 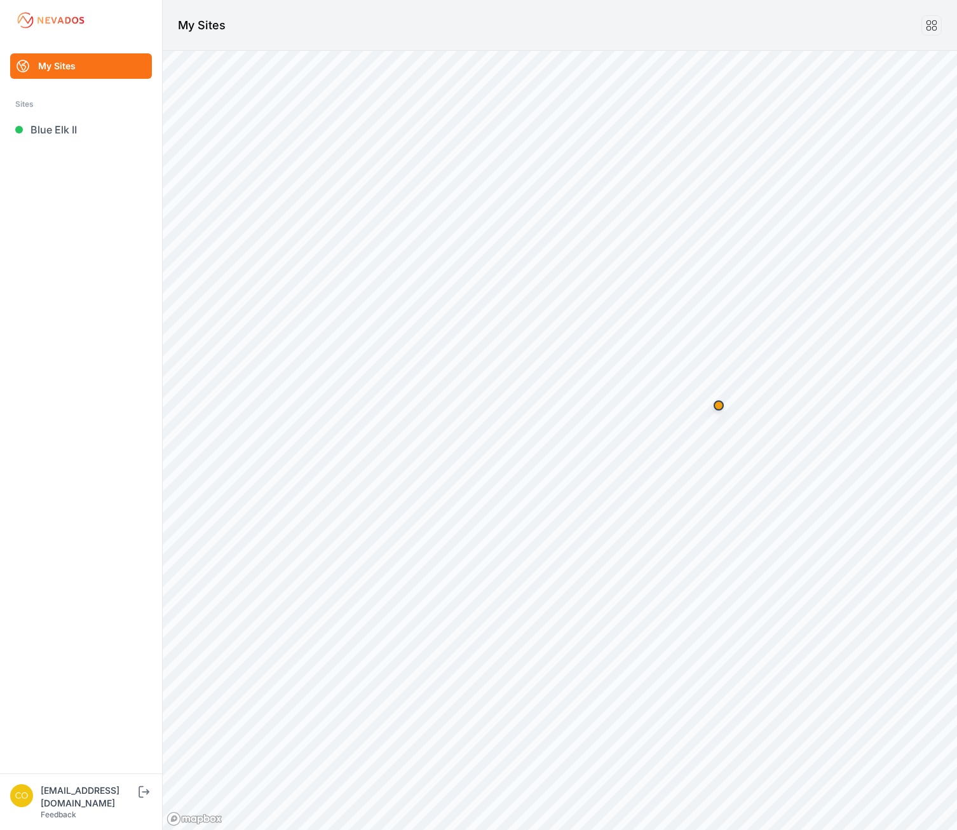 What do you see at coordinates (81, 66) in the screenshot?
I see `a: My Sites` at bounding box center [81, 66].